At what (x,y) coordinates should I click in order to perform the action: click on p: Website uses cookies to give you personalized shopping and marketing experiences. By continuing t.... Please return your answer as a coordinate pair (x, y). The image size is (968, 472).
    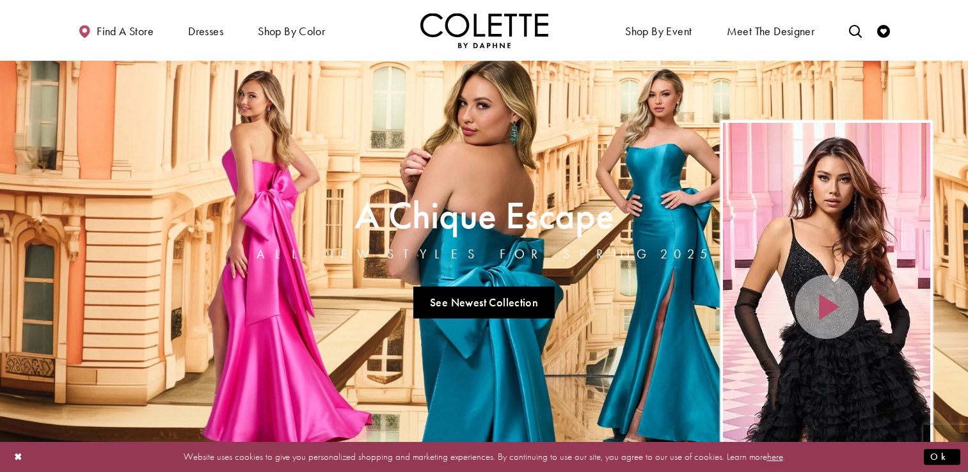
    Looking at the image, I should click on (484, 457).